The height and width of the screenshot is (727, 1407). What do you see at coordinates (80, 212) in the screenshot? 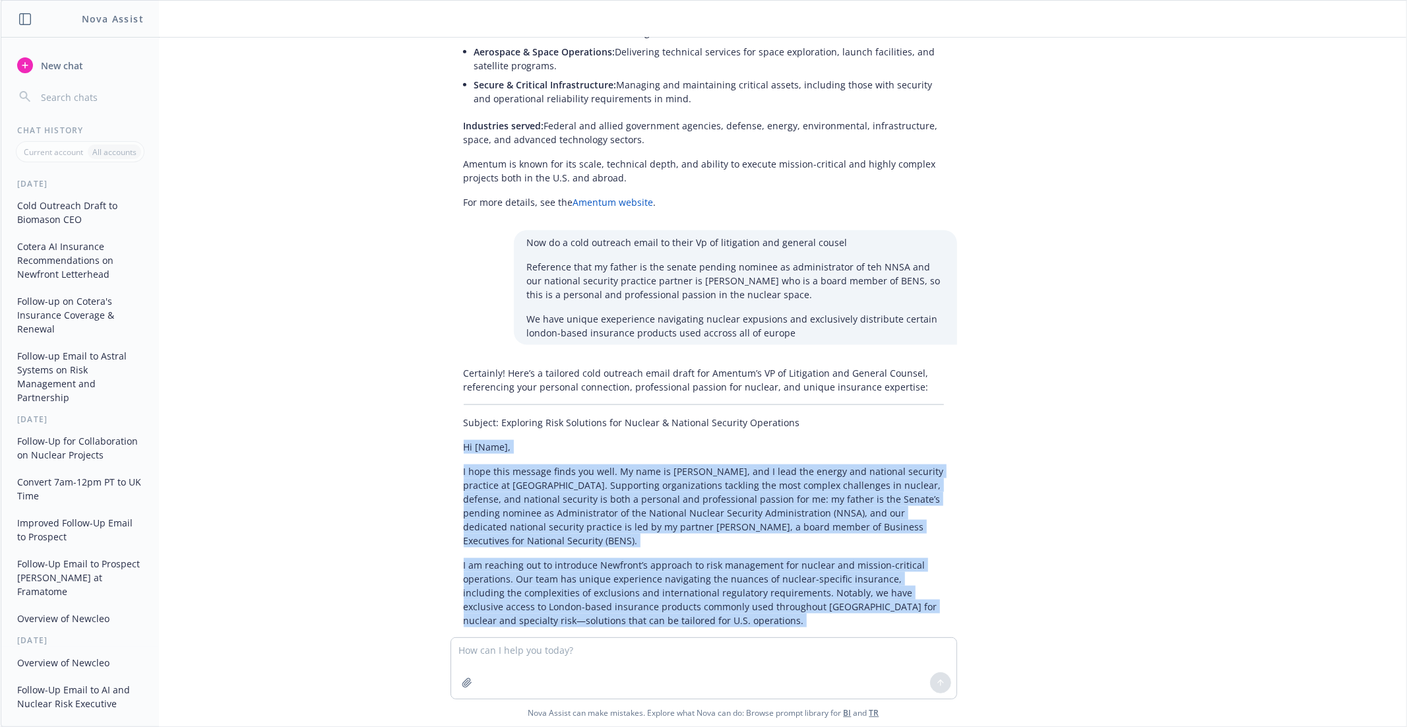
I see `button: Cold Outreach Draft to Biomason CEO` at bounding box center [80, 212].